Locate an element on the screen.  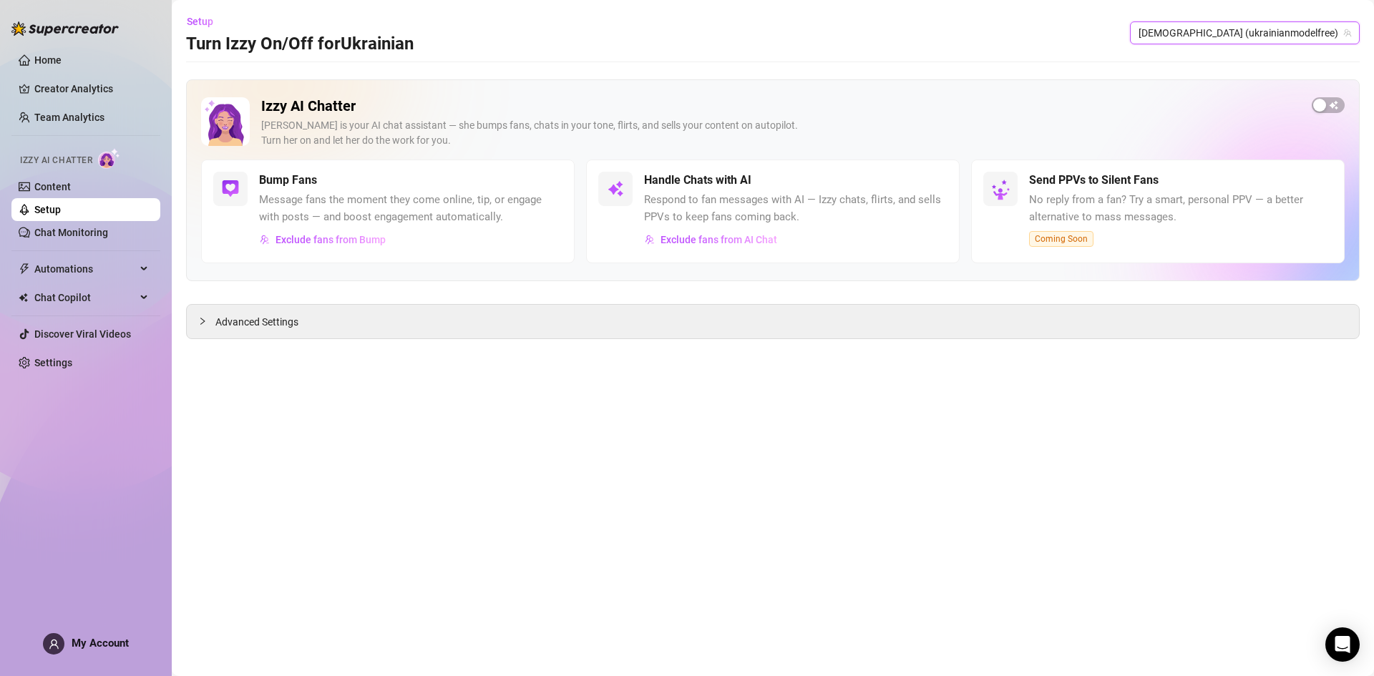
a: Setup is located at coordinates (47, 210).